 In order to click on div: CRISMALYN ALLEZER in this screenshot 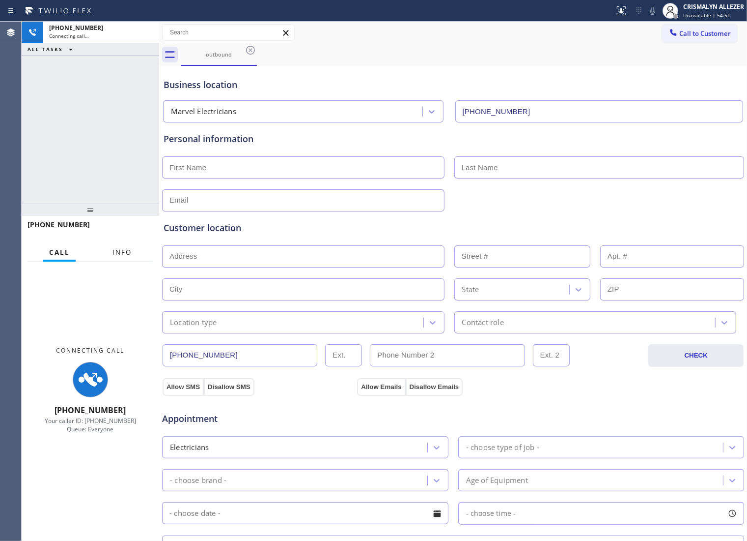, I will do `click(714, 6)`.